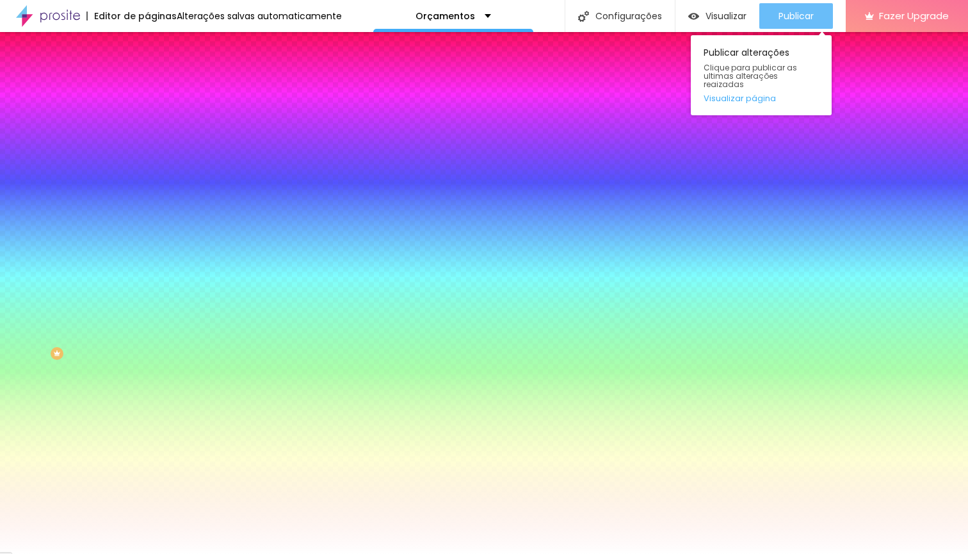 Image resolution: width=968 pixels, height=554 pixels. Describe the element at coordinates (583, 16) in the screenshot. I see `img: Icone` at that location.